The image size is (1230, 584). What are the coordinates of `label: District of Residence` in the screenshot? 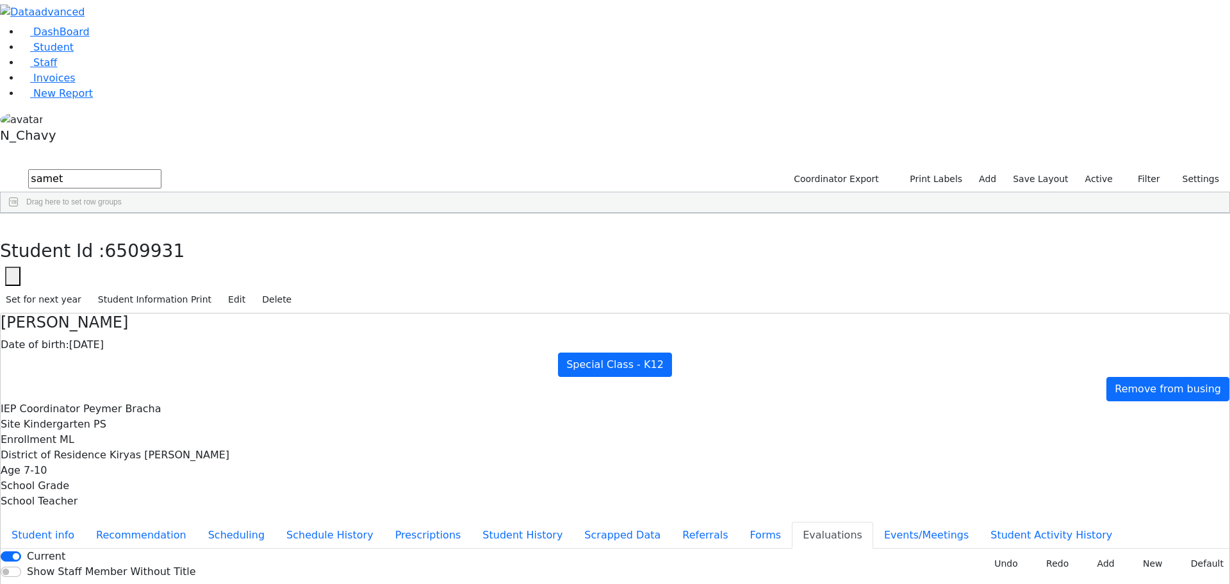 It's located at (53, 455).